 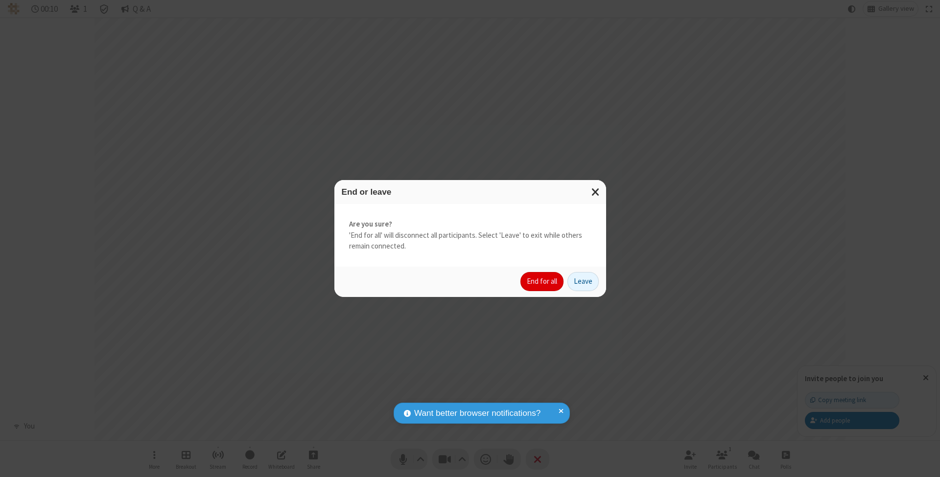 I want to click on button: End for all, so click(x=542, y=282).